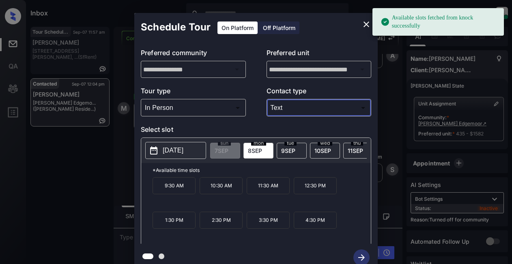 The height and width of the screenshot is (264, 512). What do you see at coordinates (268, 186) in the screenshot?
I see `p: 11:30 AM` at bounding box center [268, 186].